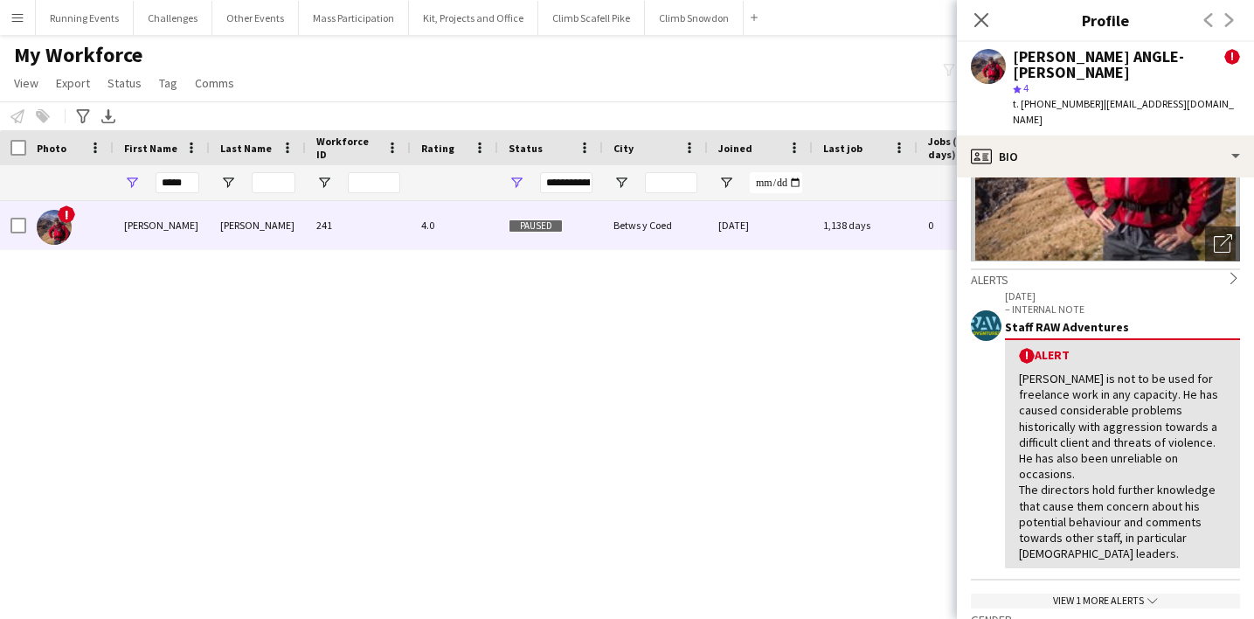  What do you see at coordinates (358, 225) in the screenshot?
I see `div: 241` at bounding box center [358, 225].